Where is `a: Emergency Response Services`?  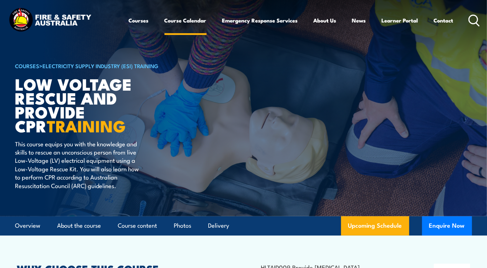
a: Emergency Response Services is located at coordinates (260, 20).